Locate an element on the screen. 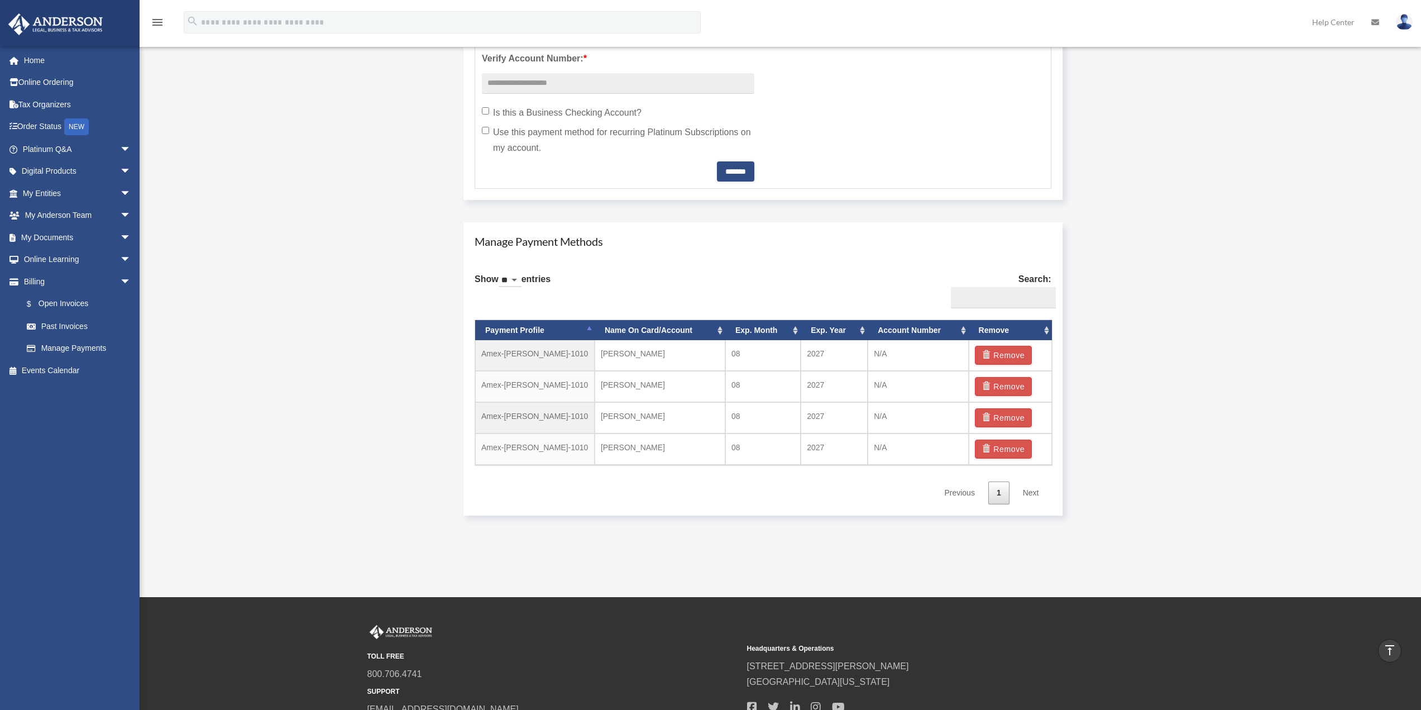 The width and height of the screenshot is (1421, 710). i: menu is located at coordinates (157, 22).